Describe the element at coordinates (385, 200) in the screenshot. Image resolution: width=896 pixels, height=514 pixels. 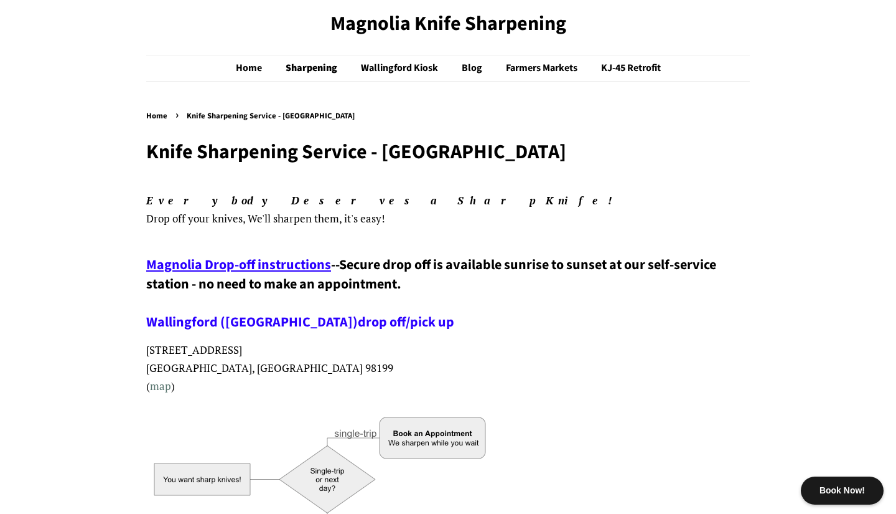
I see `em: Everybody Deserves a Sharp Knife!` at that location.